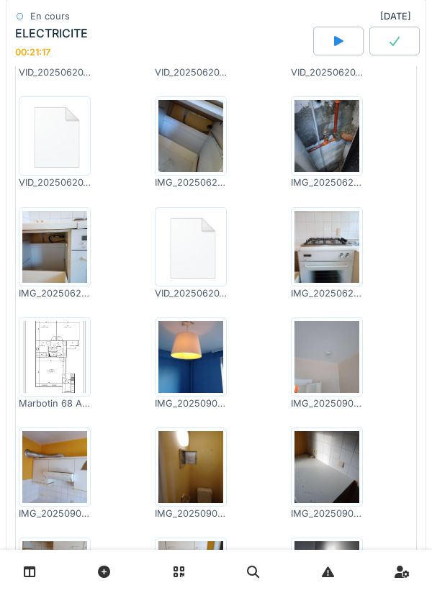 Image resolution: width=432 pixels, height=593 pixels. What do you see at coordinates (191, 403) in the screenshot?
I see `div: IMG_20250905_084950_101.jpg` at bounding box center [191, 403].